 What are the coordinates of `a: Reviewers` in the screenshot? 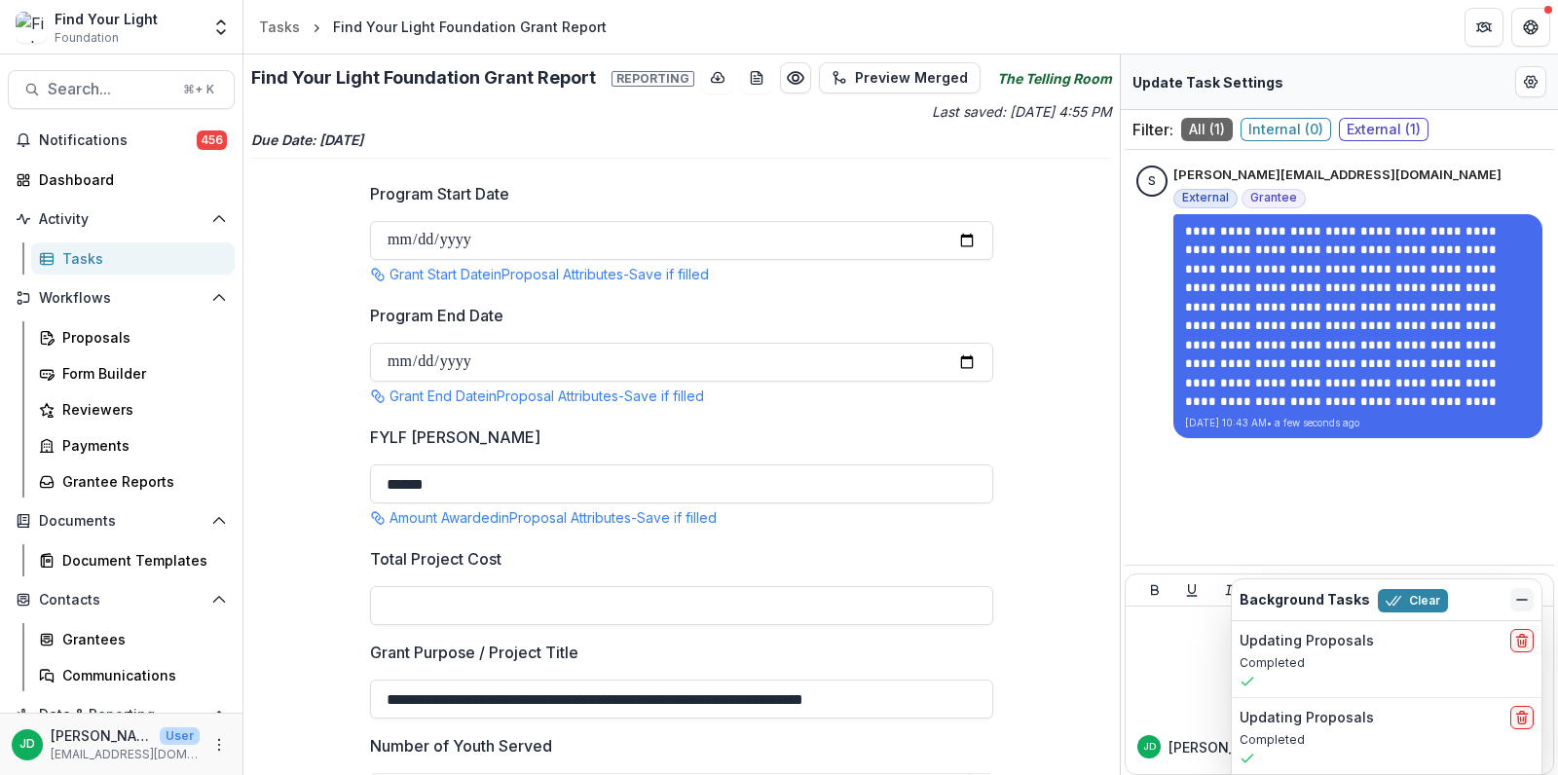 It's located at (132, 409).